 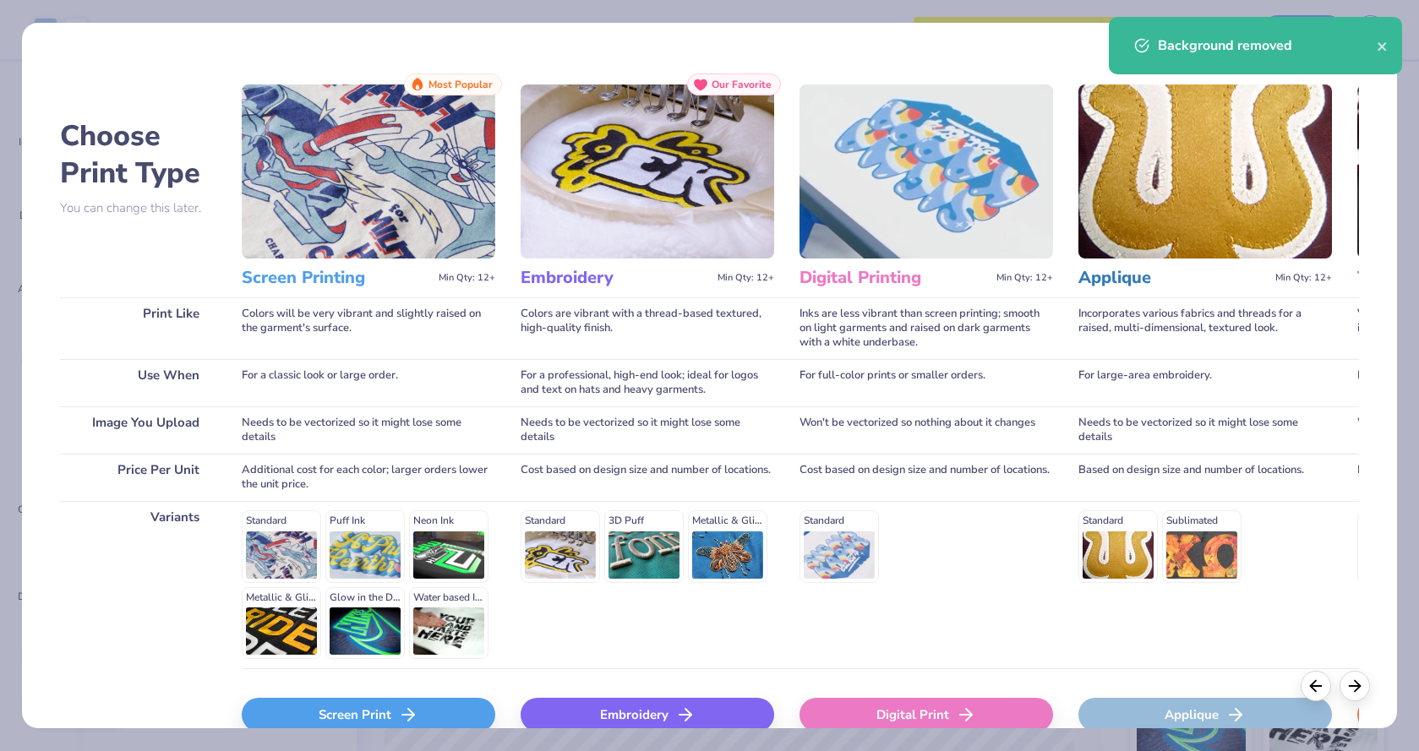 I want to click on div: Additional cost for each color; larger orders lower the unit price., so click(x=368, y=477).